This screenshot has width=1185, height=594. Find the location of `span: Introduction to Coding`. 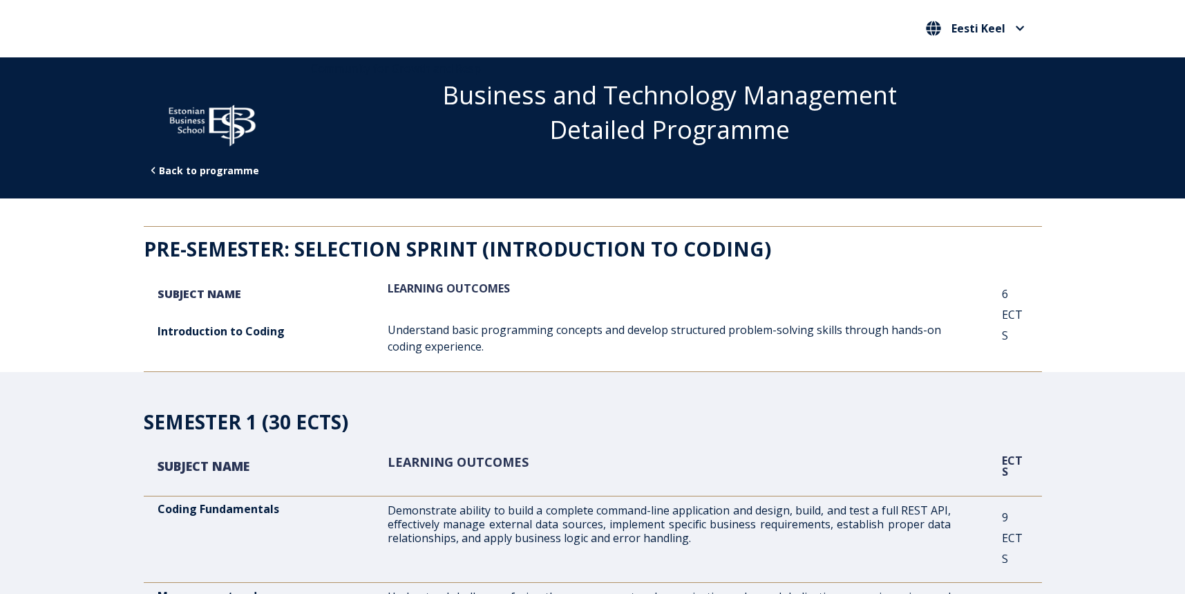

span: Introduction to Coding is located at coordinates (221, 331).